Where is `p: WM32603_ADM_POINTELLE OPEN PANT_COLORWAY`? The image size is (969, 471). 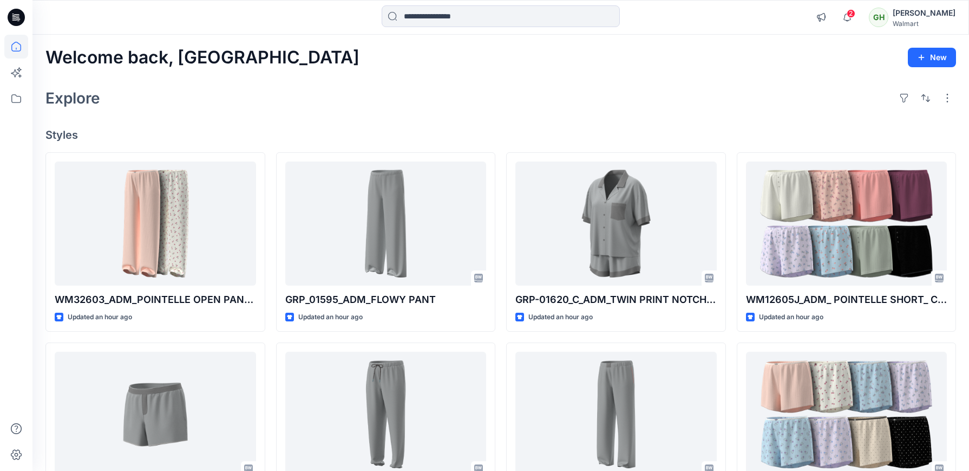 p: WM32603_ADM_POINTELLE OPEN PANT_COLORWAY is located at coordinates (155, 299).